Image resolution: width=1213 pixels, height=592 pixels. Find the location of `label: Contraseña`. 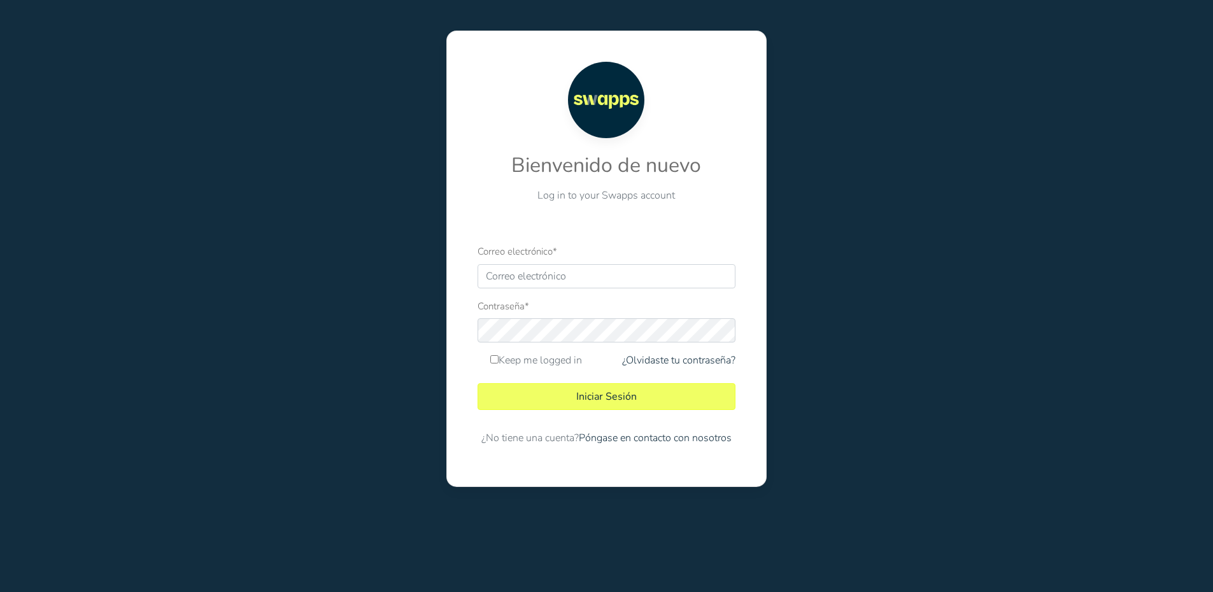

label: Contraseña is located at coordinates (503, 306).